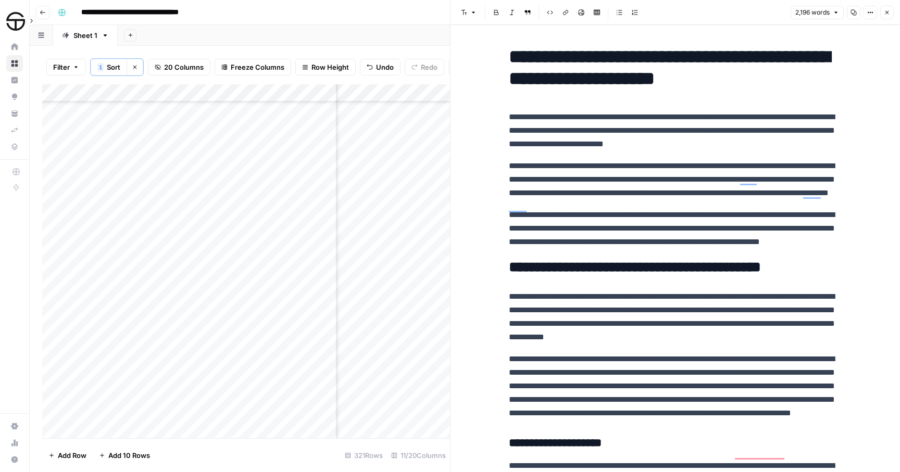 The image size is (900, 472). Describe the element at coordinates (67, 456) in the screenshot. I see `button: Add Row` at that location.